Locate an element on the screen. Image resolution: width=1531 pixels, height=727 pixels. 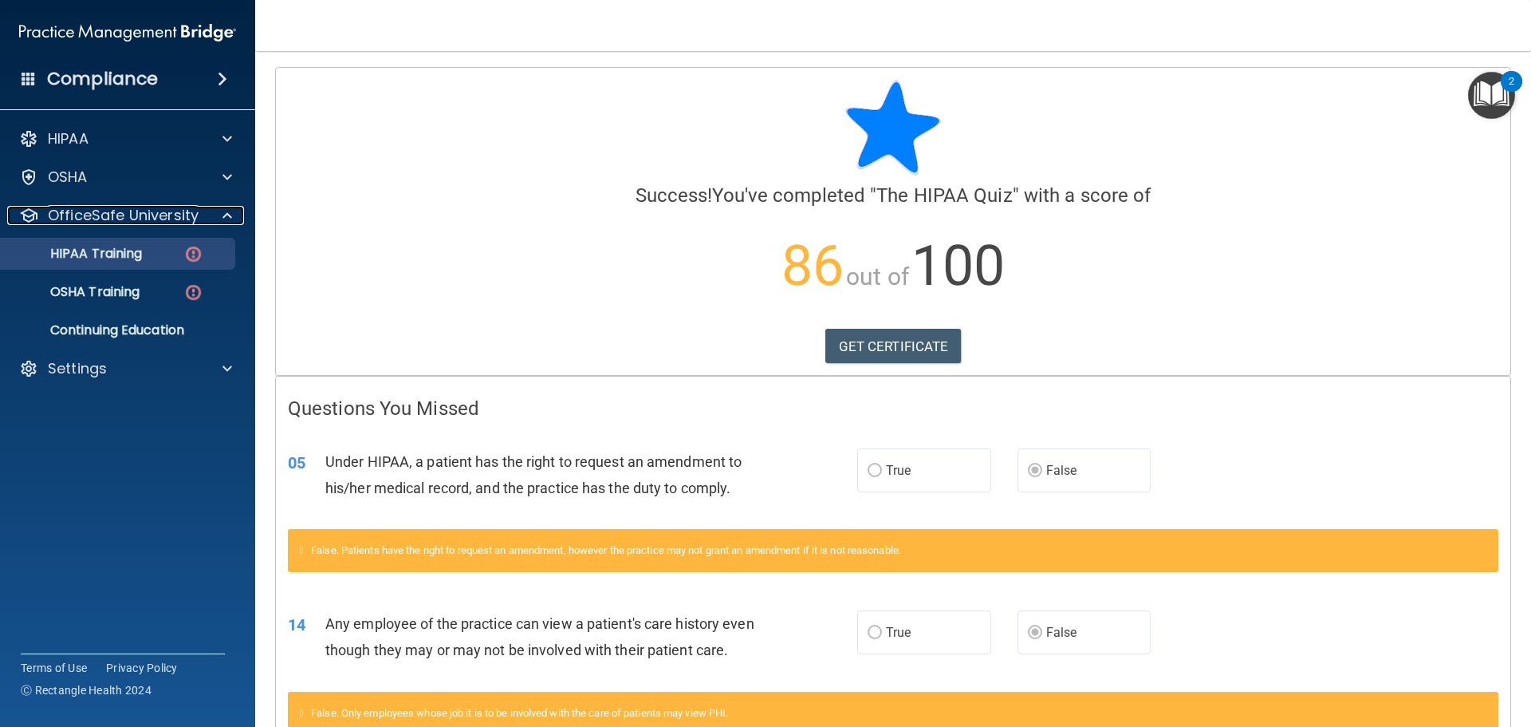
span: 100 is located at coordinates (958, 266).